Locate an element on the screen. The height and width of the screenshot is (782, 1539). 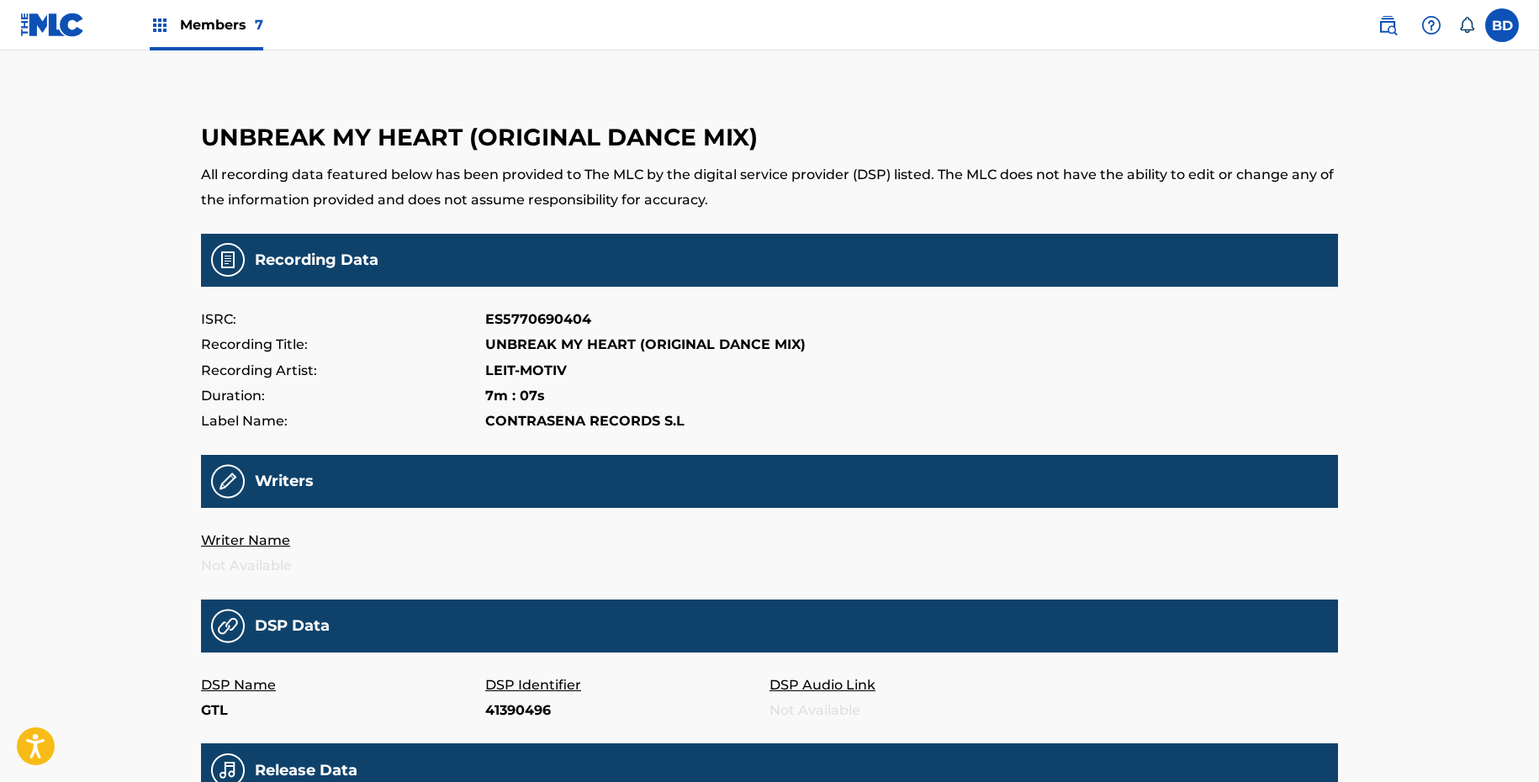
p: Writer Name is located at coordinates (343, 541).